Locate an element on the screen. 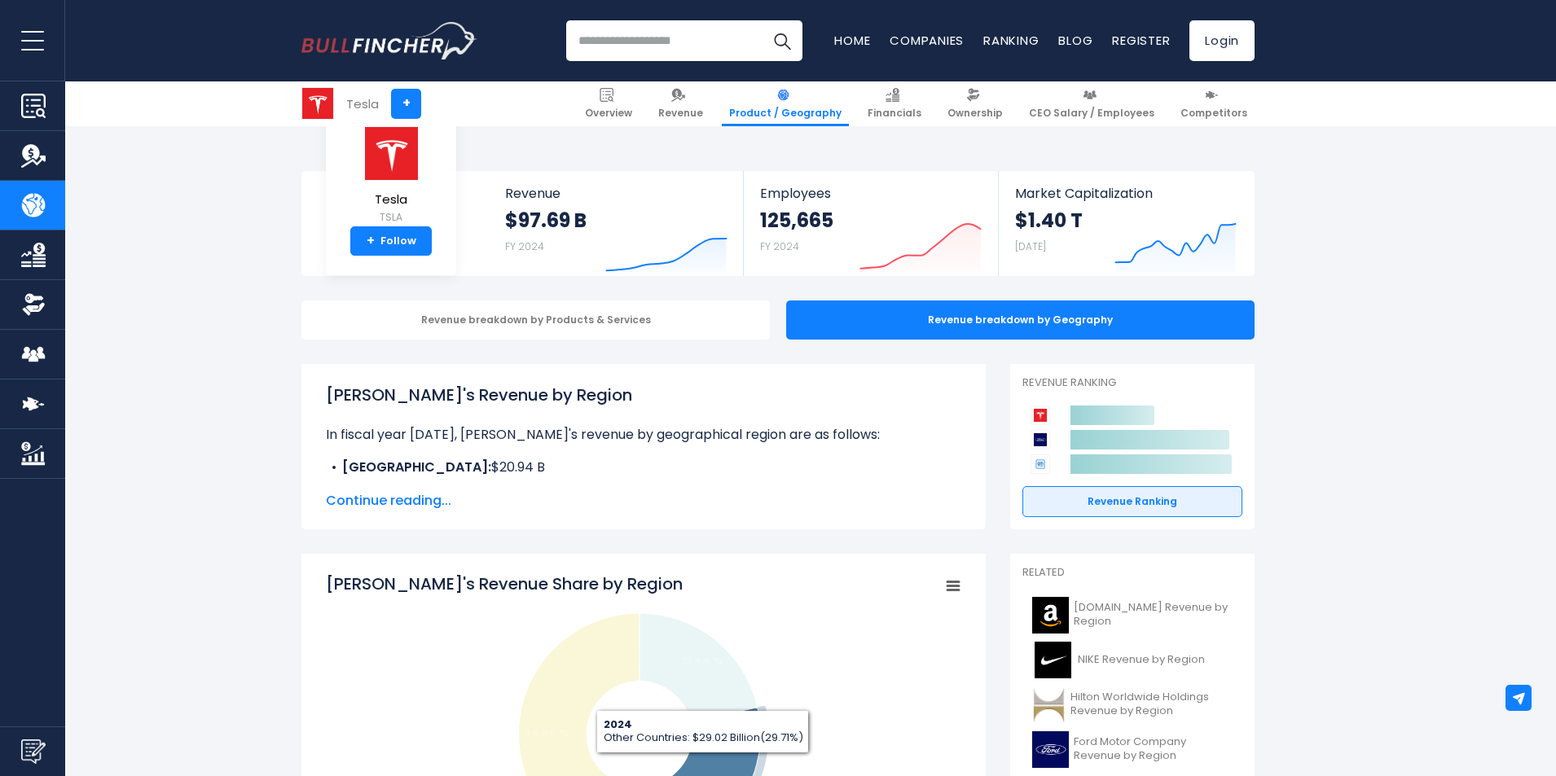 The image size is (1556, 776). div: Revenue breakdown by Products & Services is located at coordinates (535, 320).